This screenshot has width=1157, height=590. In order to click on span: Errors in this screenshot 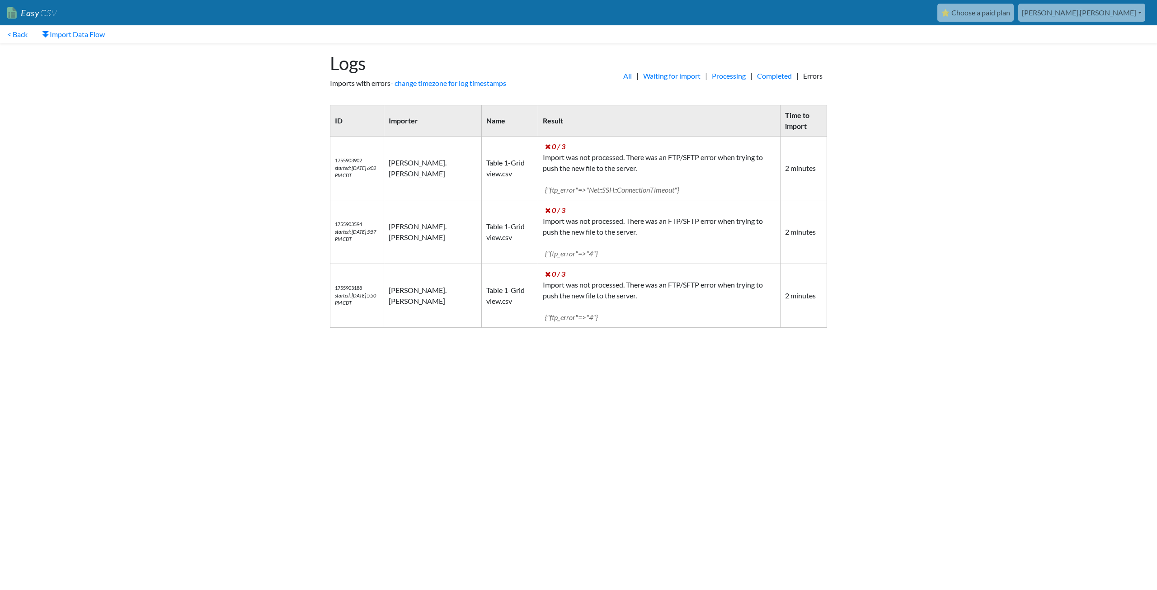, I will do `click(813, 76)`.